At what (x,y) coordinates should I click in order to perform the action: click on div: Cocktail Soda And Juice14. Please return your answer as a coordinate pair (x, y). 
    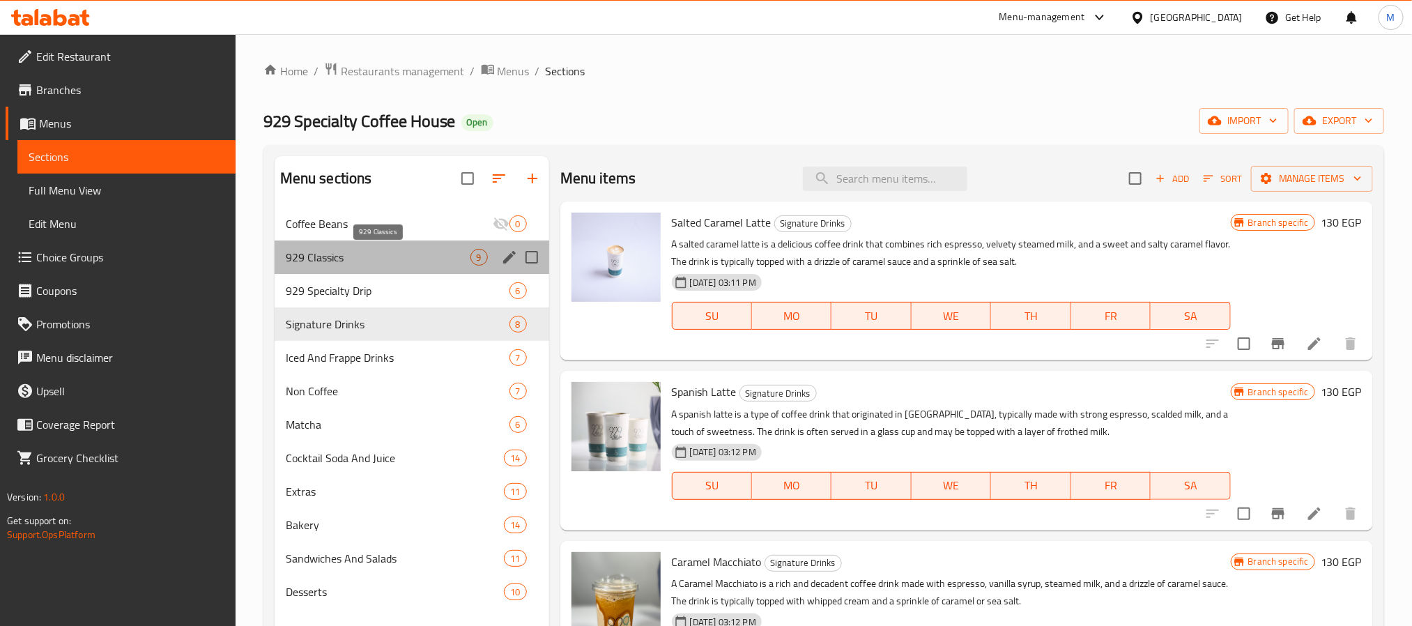
    Looking at the image, I should click on (412, 458).